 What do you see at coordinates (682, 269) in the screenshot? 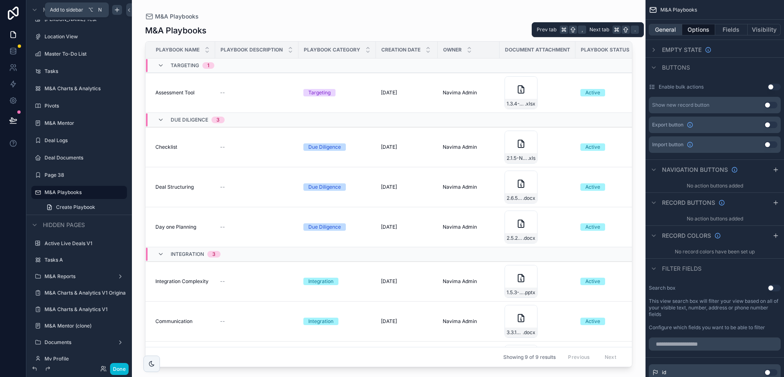
I see `span: Filter fields` at bounding box center [682, 269].